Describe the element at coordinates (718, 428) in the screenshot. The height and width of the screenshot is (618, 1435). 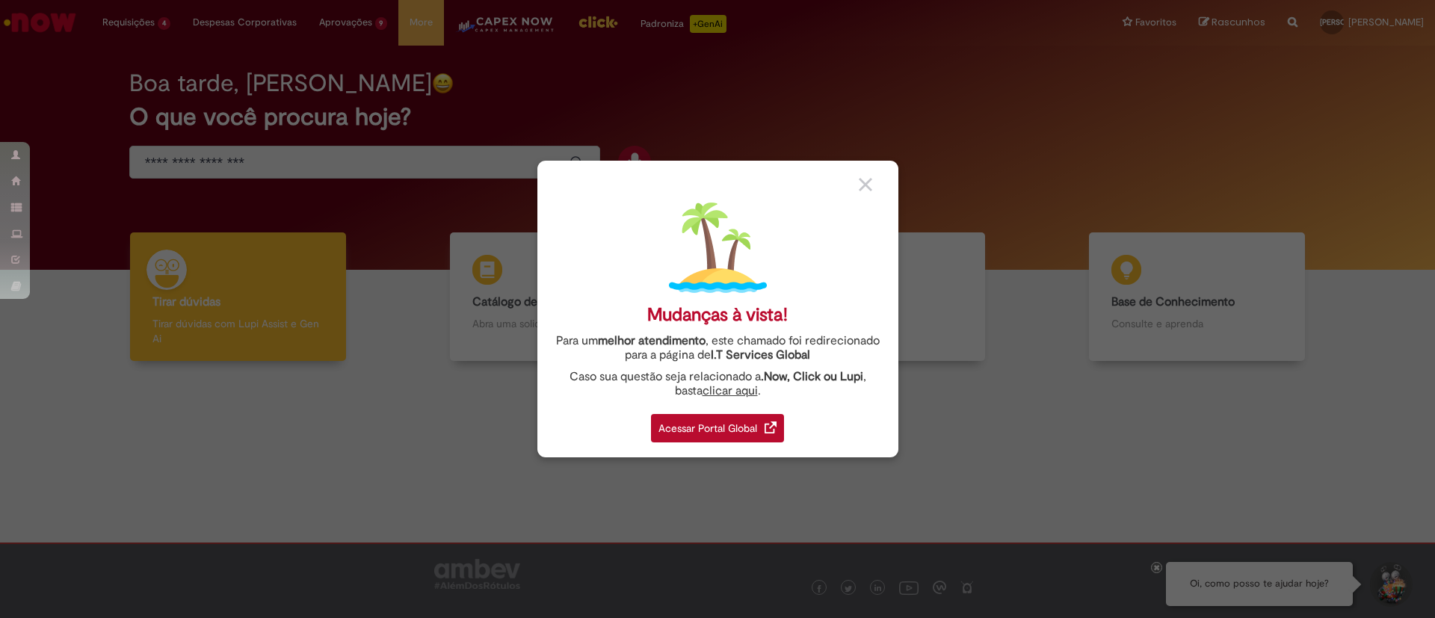
I see `div: Acessar Portal Global` at that location.